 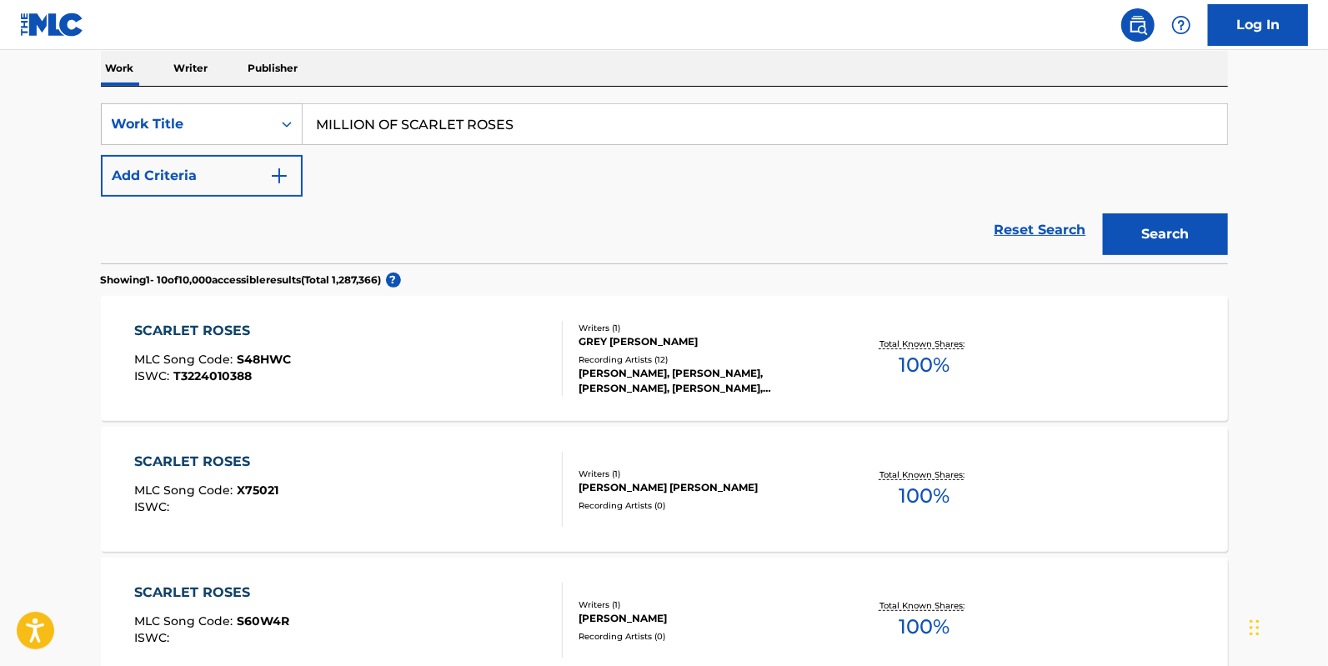 What do you see at coordinates (258, 490) in the screenshot?
I see `span: X75021` at bounding box center [258, 490].